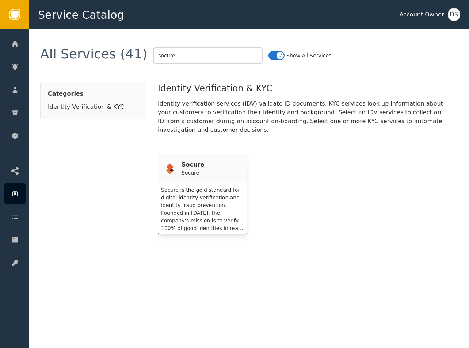  What do you see at coordinates (93, 94) in the screenshot?
I see `span: Categories` at bounding box center [93, 94].